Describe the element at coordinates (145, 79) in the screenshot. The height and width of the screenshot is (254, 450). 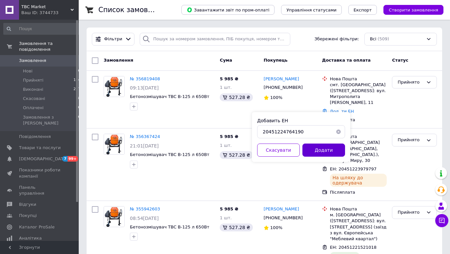
I see `a: № 356819408` at that location.